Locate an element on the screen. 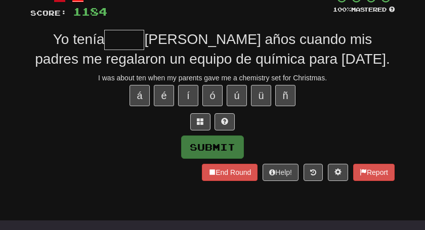  span: 100 % is located at coordinates (342, 9).